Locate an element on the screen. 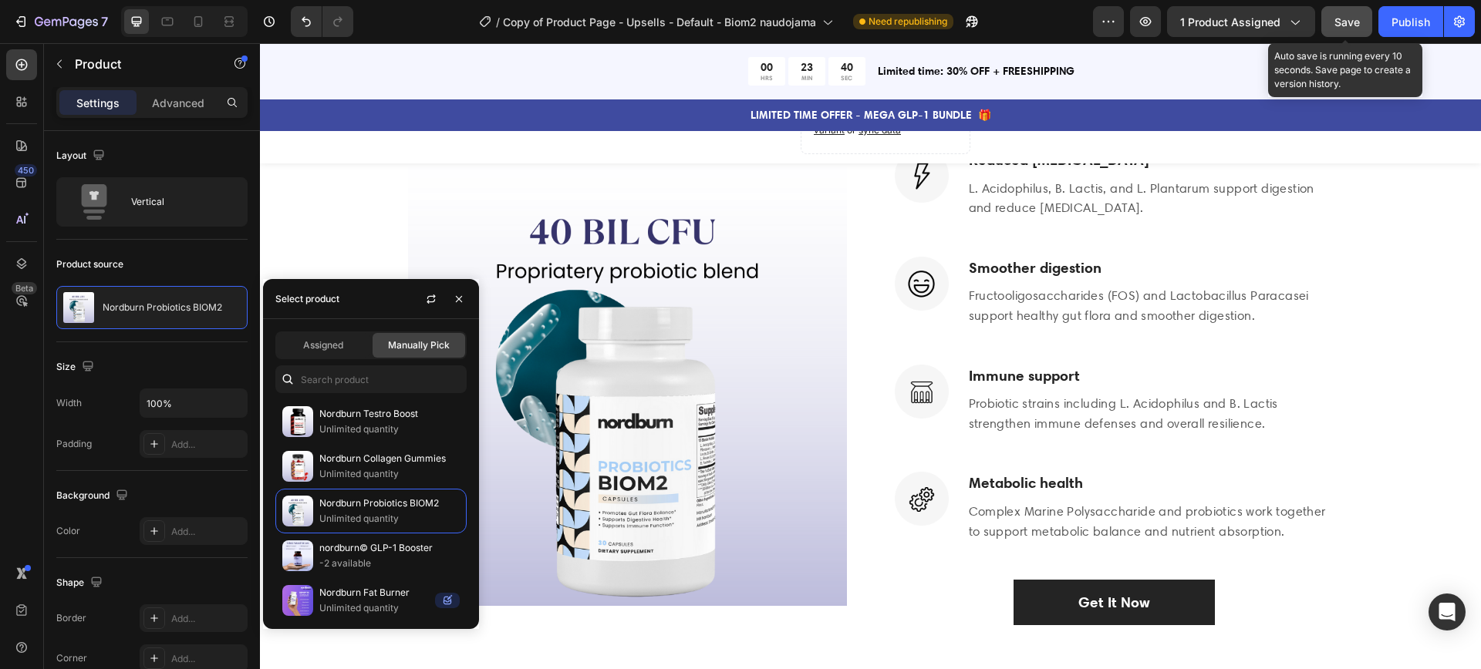 The image size is (1481, 669). p: Complex Marine Polysaccharide and probiotics work together to support metabolic balance and nutri... is located at coordinates (890, 478).